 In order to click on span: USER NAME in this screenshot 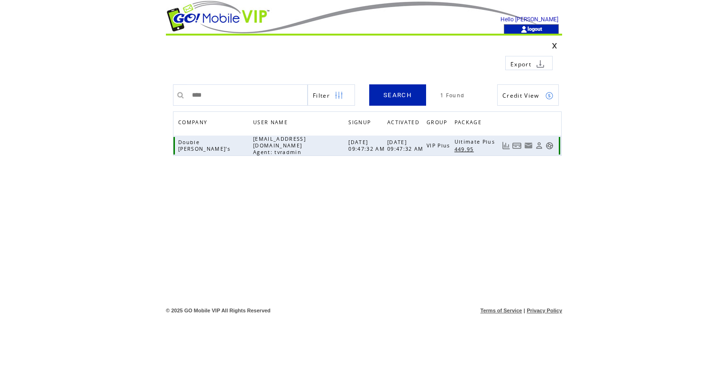, I will do `click(271, 123)`.